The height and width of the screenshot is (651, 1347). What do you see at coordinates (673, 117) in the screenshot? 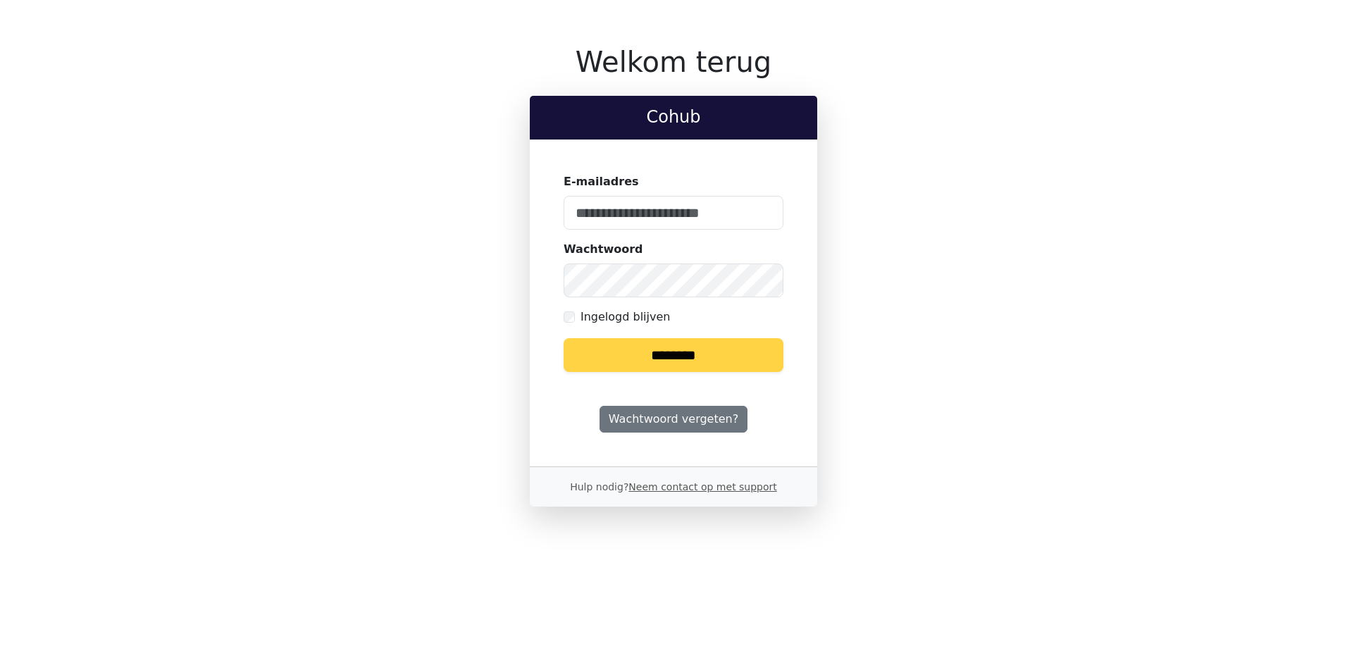
I see `h2: Cohub` at bounding box center [673, 117].